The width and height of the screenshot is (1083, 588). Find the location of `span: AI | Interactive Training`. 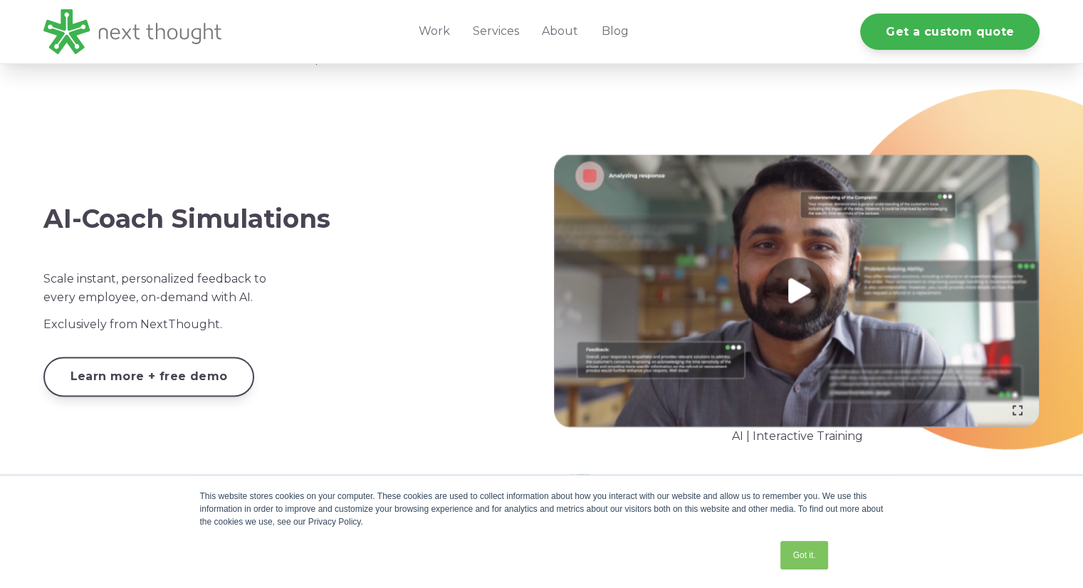

span: AI | Interactive Training is located at coordinates (797, 436).